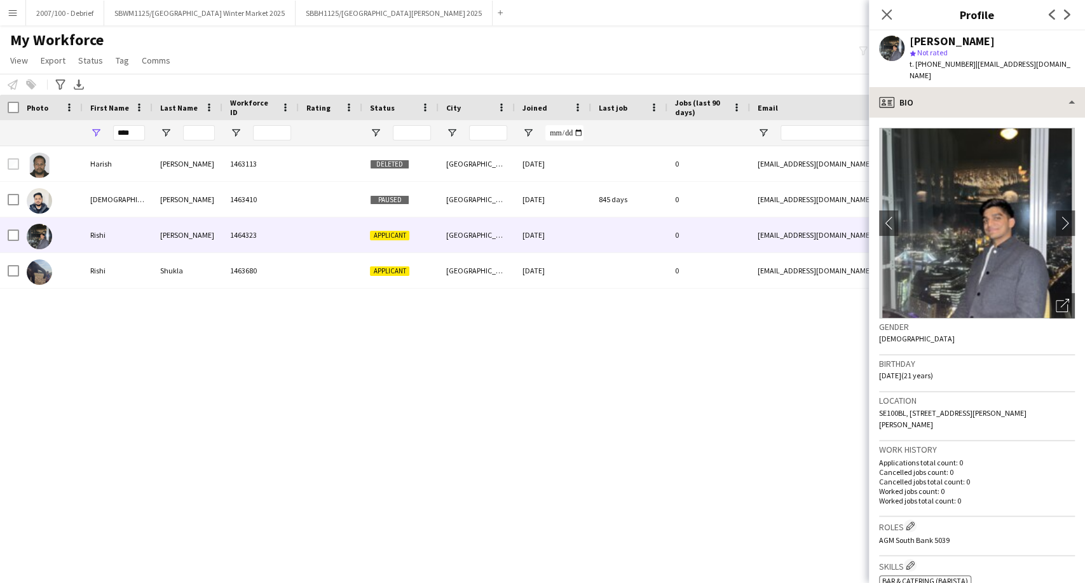 This screenshot has height=583, width=1085. I want to click on span: View, so click(19, 60).